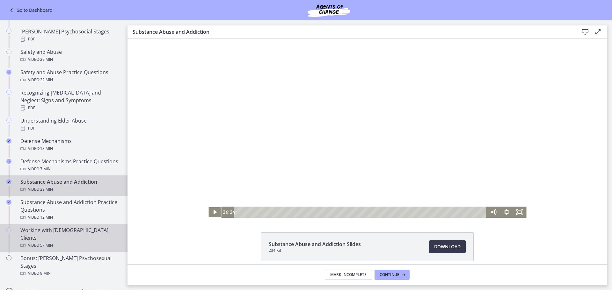  Describe the element at coordinates (70, 210) in the screenshot. I see `div: Substance Abuse and Addiction Practice Questions` at that location.